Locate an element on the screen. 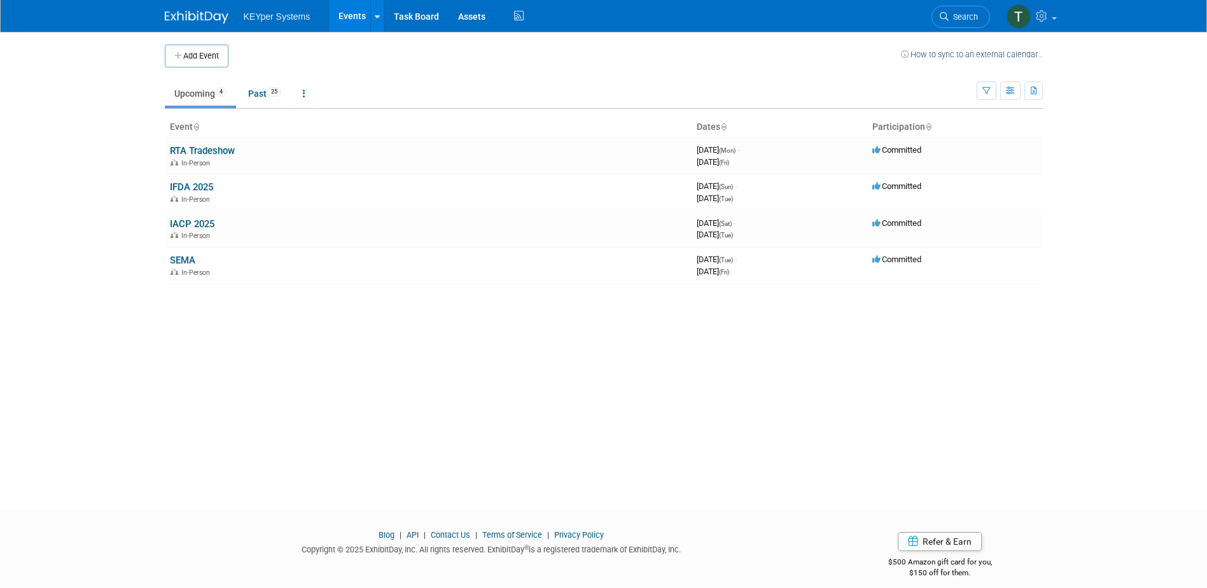 The height and width of the screenshot is (588, 1207). a: IFDA 2025 is located at coordinates (192, 187).